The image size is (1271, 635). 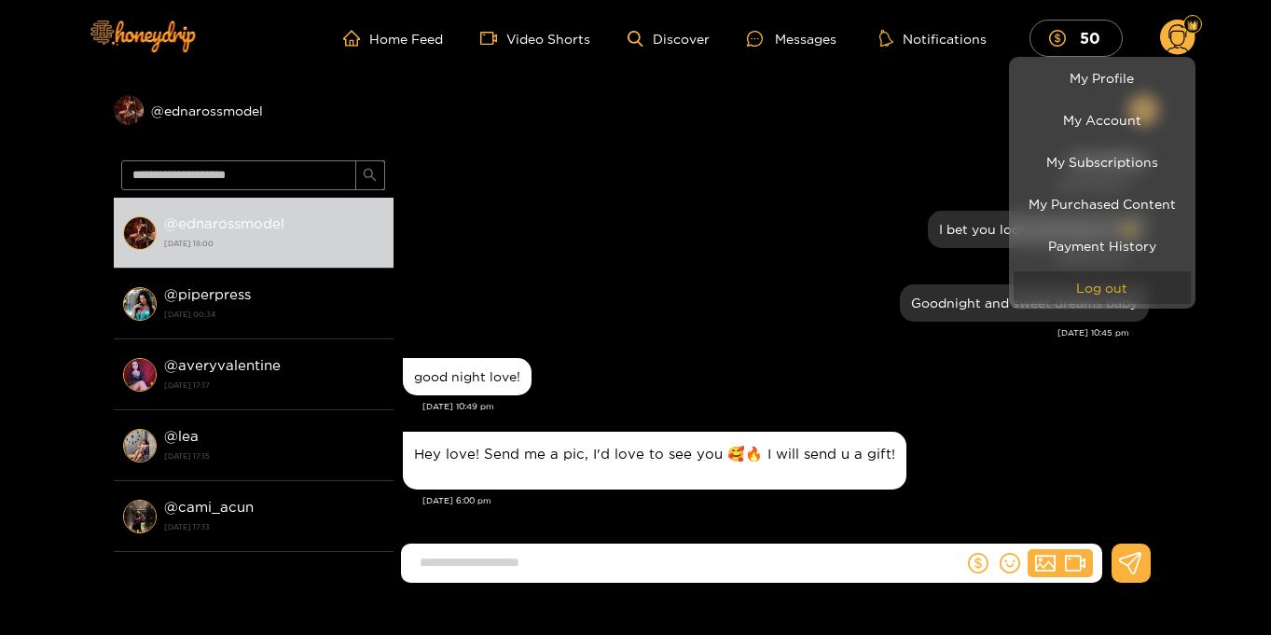 I want to click on a: My Profile, so click(x=1102, y=77).